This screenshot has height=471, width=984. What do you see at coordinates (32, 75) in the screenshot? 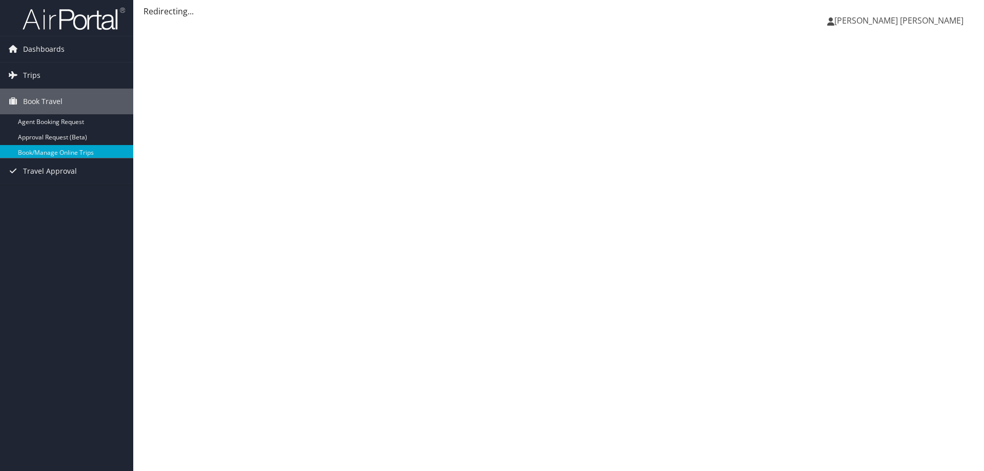
I see `span: Trips` at bounding box center [32, 75].